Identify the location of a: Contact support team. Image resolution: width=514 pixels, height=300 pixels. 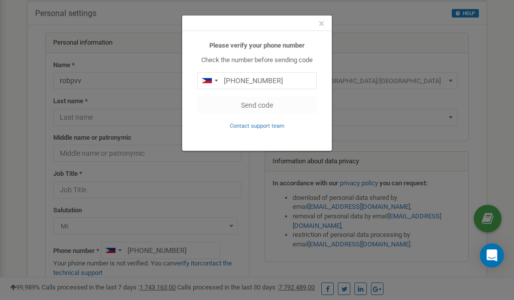
(257, 125).